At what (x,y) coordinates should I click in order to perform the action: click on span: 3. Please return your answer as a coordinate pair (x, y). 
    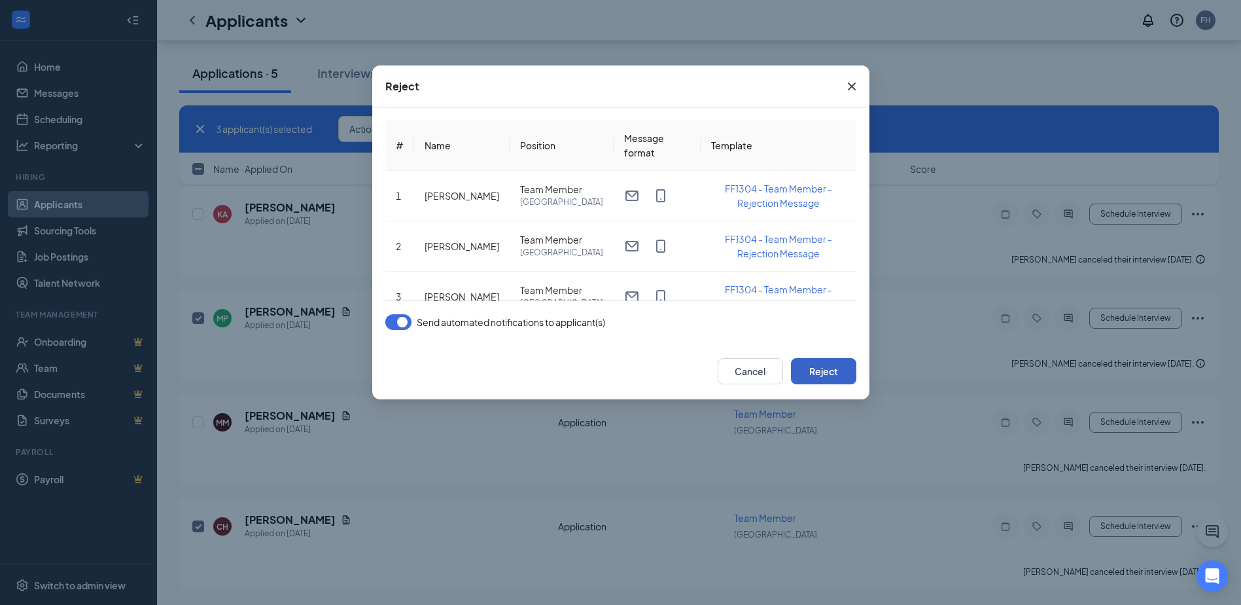
    Looking at the image, I should click on (399, 296).